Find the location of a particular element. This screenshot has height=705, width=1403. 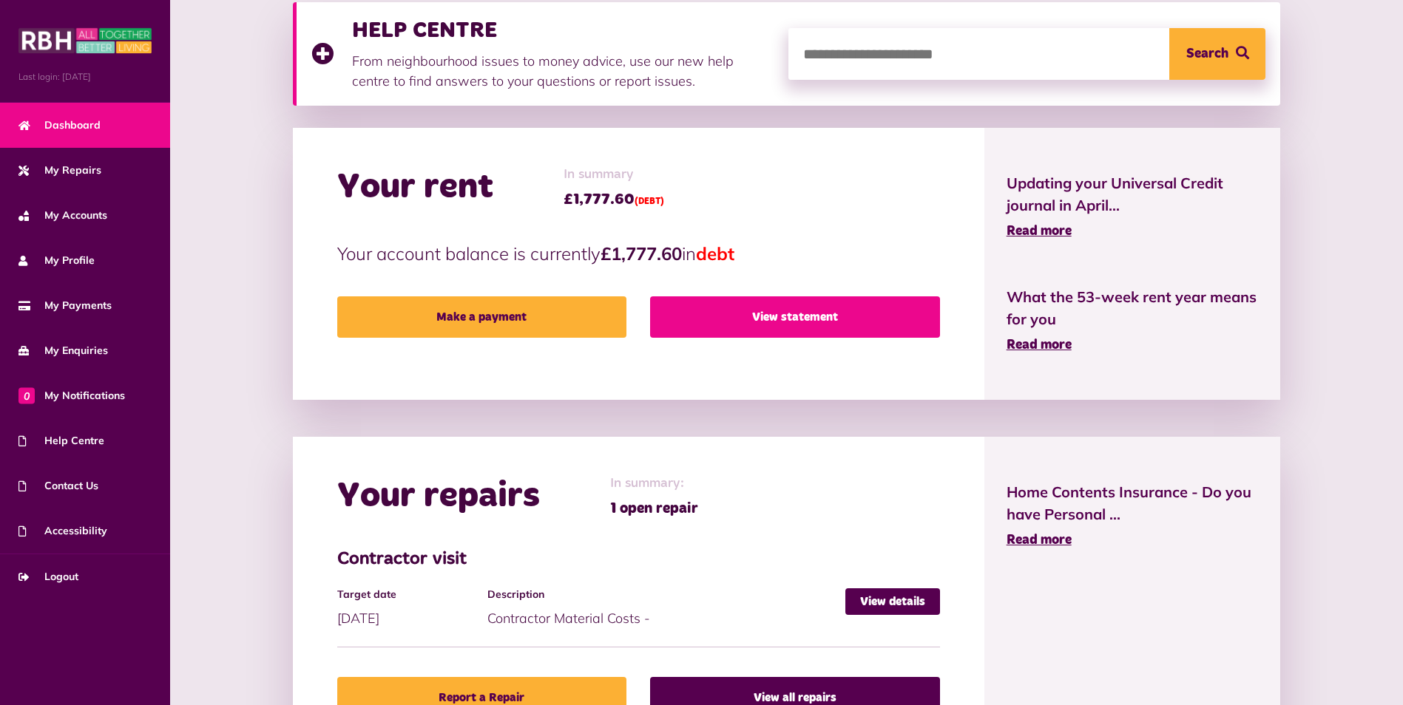

span: What the 53-week rent year means for you is located at coordinates (1132, 308).